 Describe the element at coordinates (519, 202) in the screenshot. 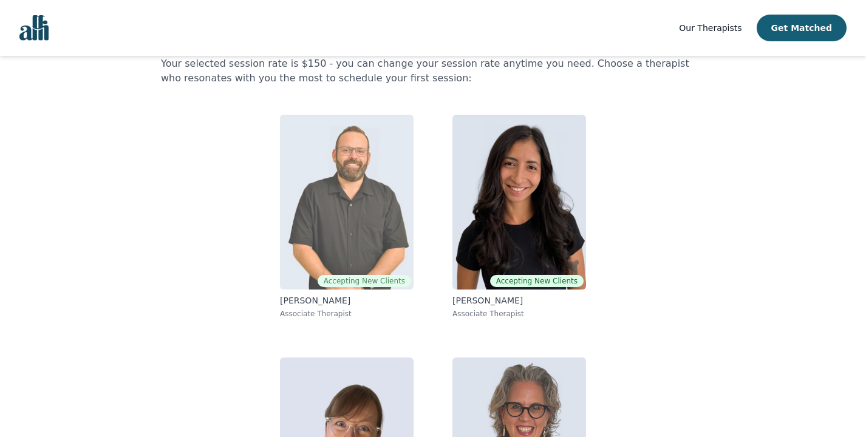

I see `img: Natalia Sarmiento` at that location.